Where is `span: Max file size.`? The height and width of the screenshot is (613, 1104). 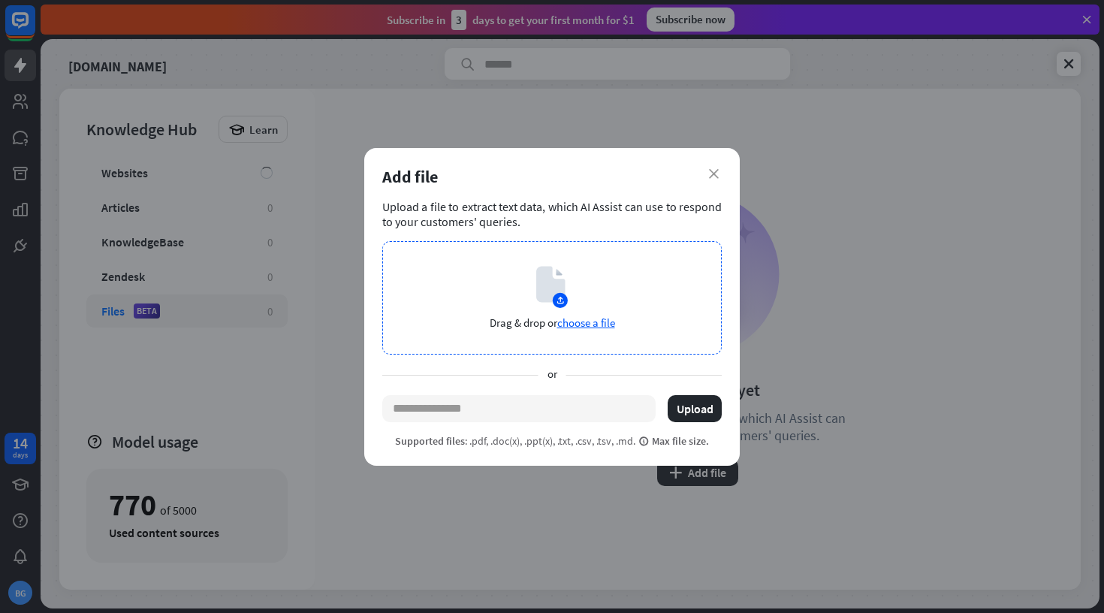
span: Max file size. is located at coordinates (674, 441).